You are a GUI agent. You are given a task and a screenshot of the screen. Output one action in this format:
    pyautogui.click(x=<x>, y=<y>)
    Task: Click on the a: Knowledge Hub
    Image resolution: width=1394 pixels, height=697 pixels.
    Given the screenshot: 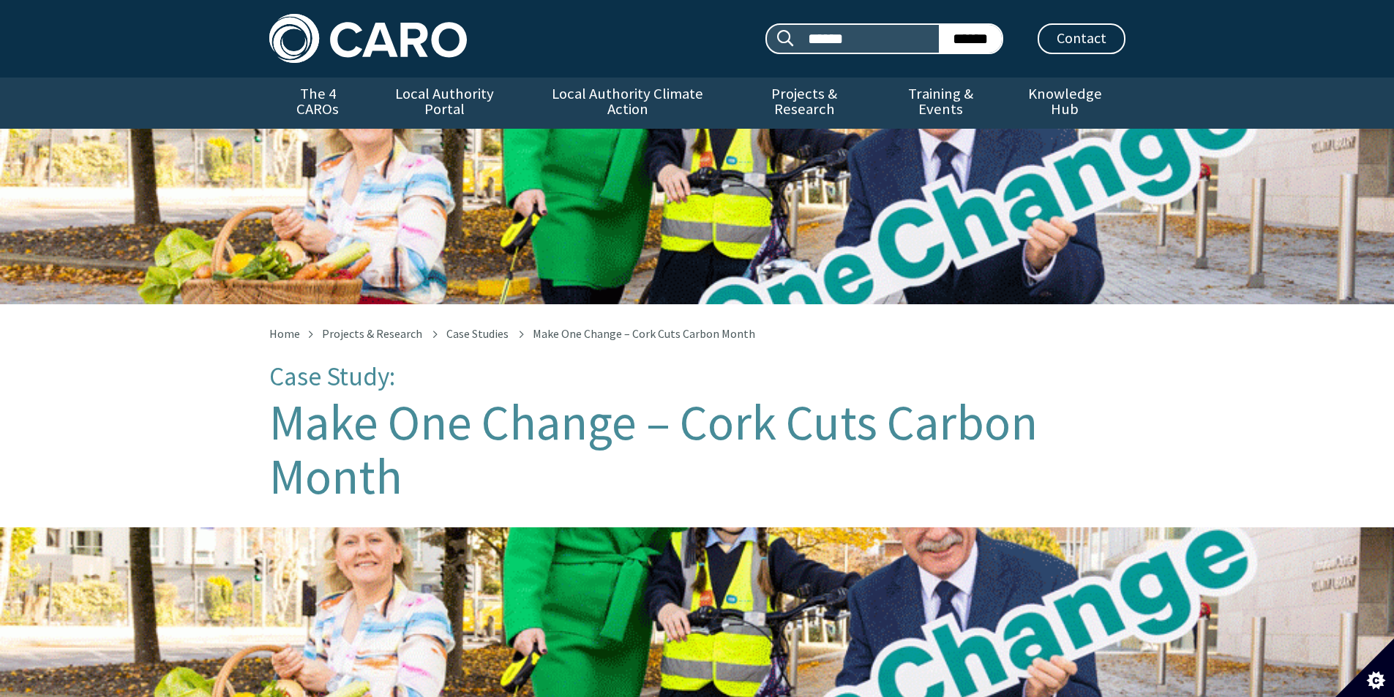 What is the action you would take?
    pyautogui.click(x=1065, y=103)
    